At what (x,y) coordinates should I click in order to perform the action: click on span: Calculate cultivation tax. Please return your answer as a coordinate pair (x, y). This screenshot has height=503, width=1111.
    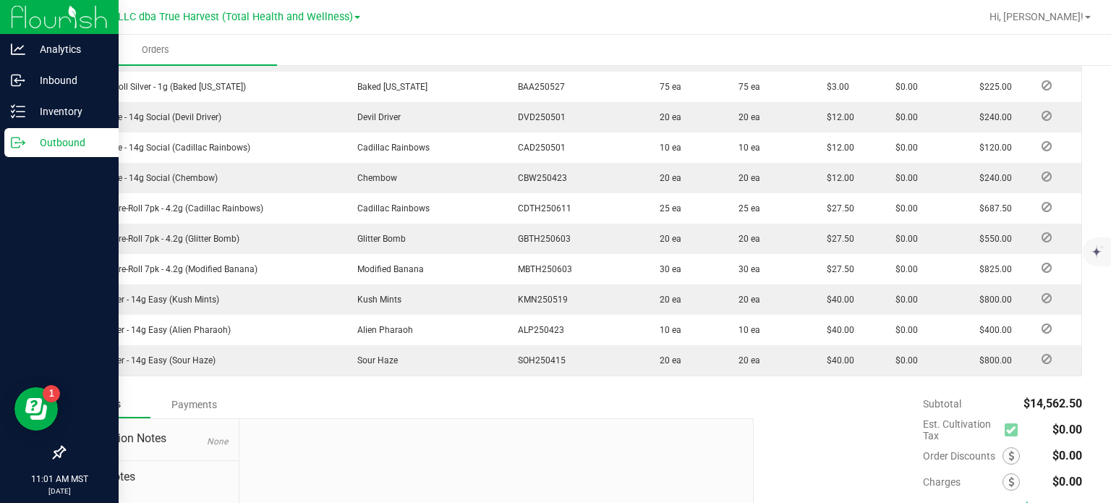
    Looking at the image, I should click on (1015, 429).